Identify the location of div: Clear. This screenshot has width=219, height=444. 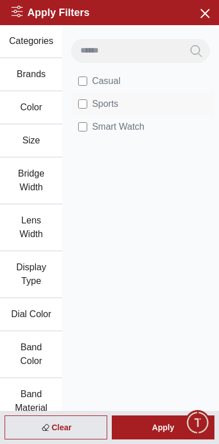
(56, 427).